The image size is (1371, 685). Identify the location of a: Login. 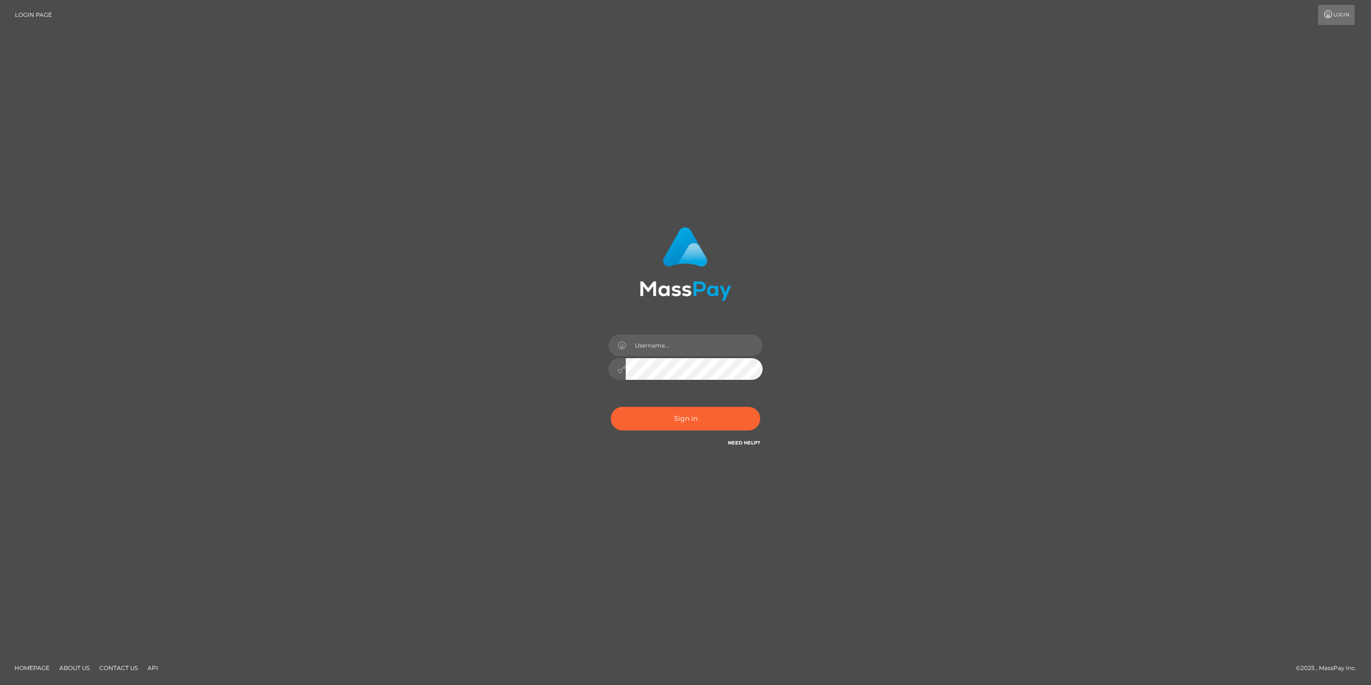
(1337, 15).